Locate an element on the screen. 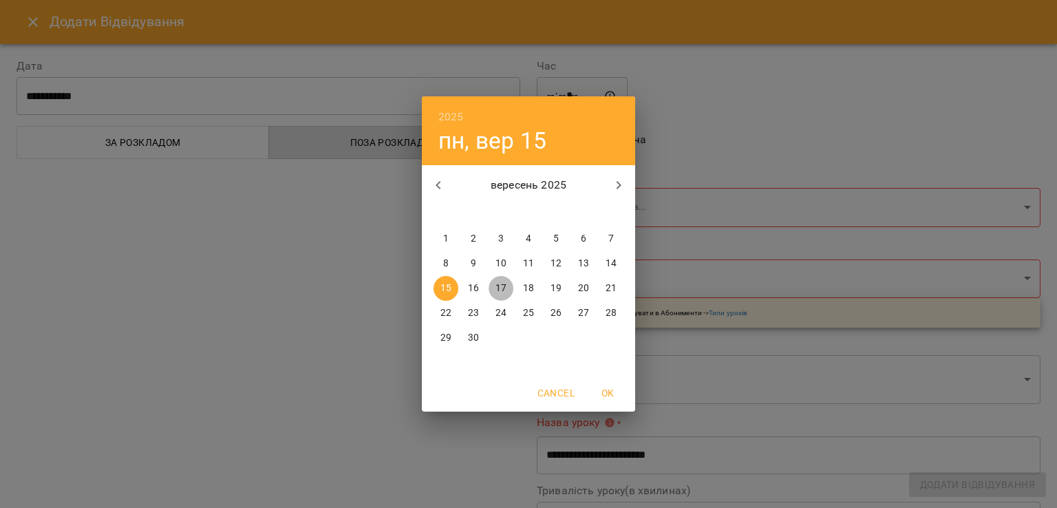  button: 11 is located at coordinates (529, 264).